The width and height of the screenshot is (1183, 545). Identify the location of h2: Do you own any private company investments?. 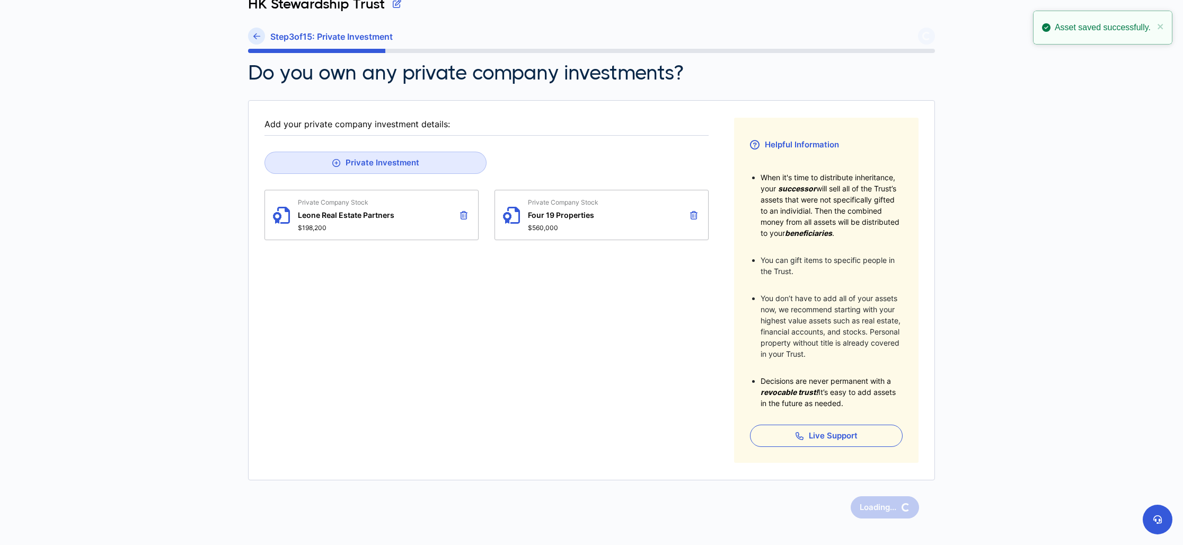
(466, 73).